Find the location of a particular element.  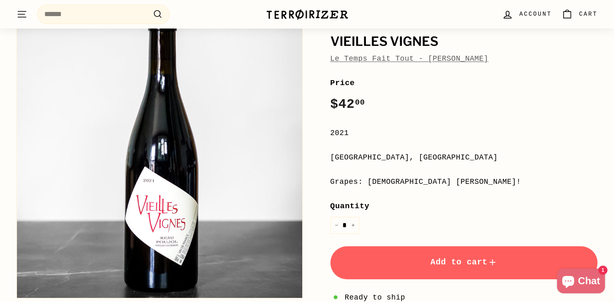

inbox-online-store-chat: Shopify online store chat is located at coordinates (581, 282).